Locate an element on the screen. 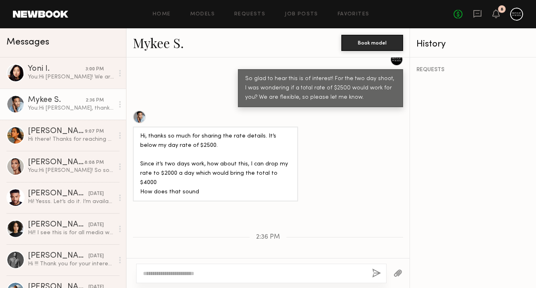 The height and width of the screenshot is (288, 536). div: Hi!! I see this is for all media worldwide in perpetuity. Is this the intended usage for this adv... is located at coordinates (71, 232).